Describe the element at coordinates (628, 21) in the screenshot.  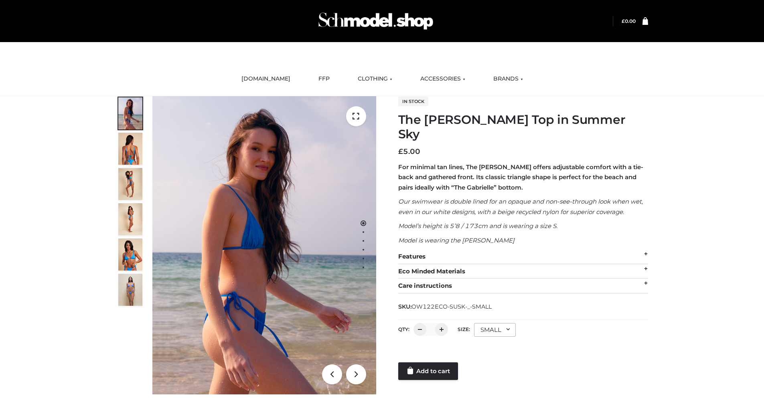
I see `bdi: 0.00` at that location.